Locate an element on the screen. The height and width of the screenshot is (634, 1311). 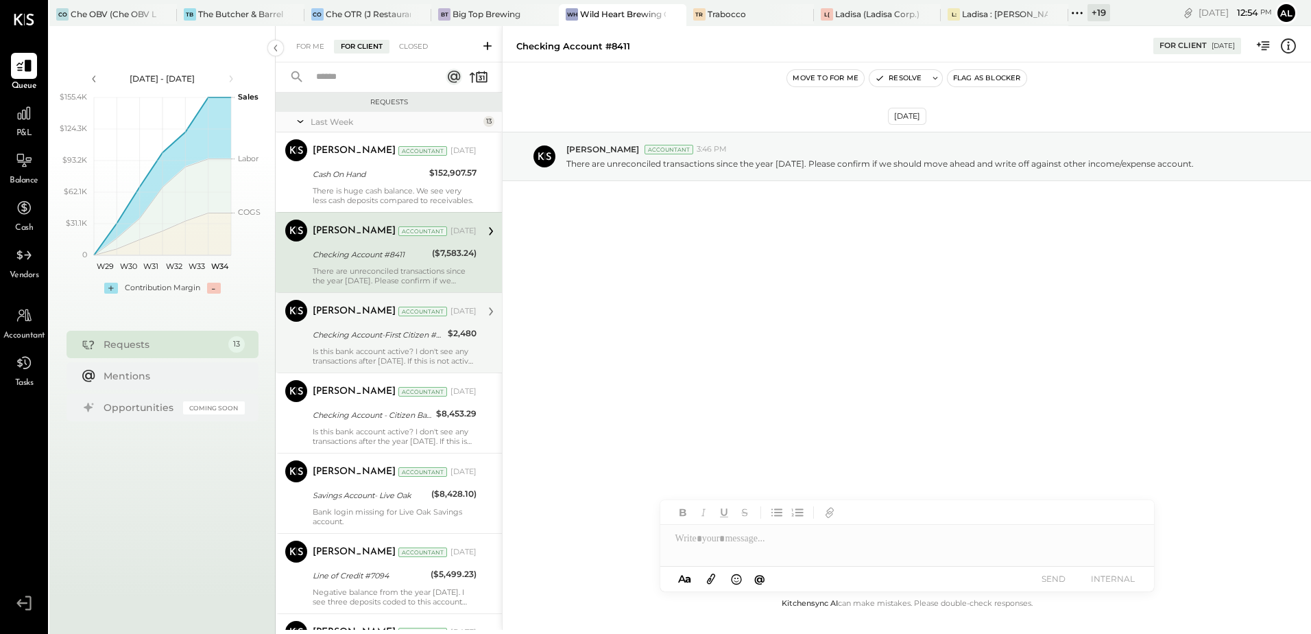
text: Sales is located at coordinates (248, 97).